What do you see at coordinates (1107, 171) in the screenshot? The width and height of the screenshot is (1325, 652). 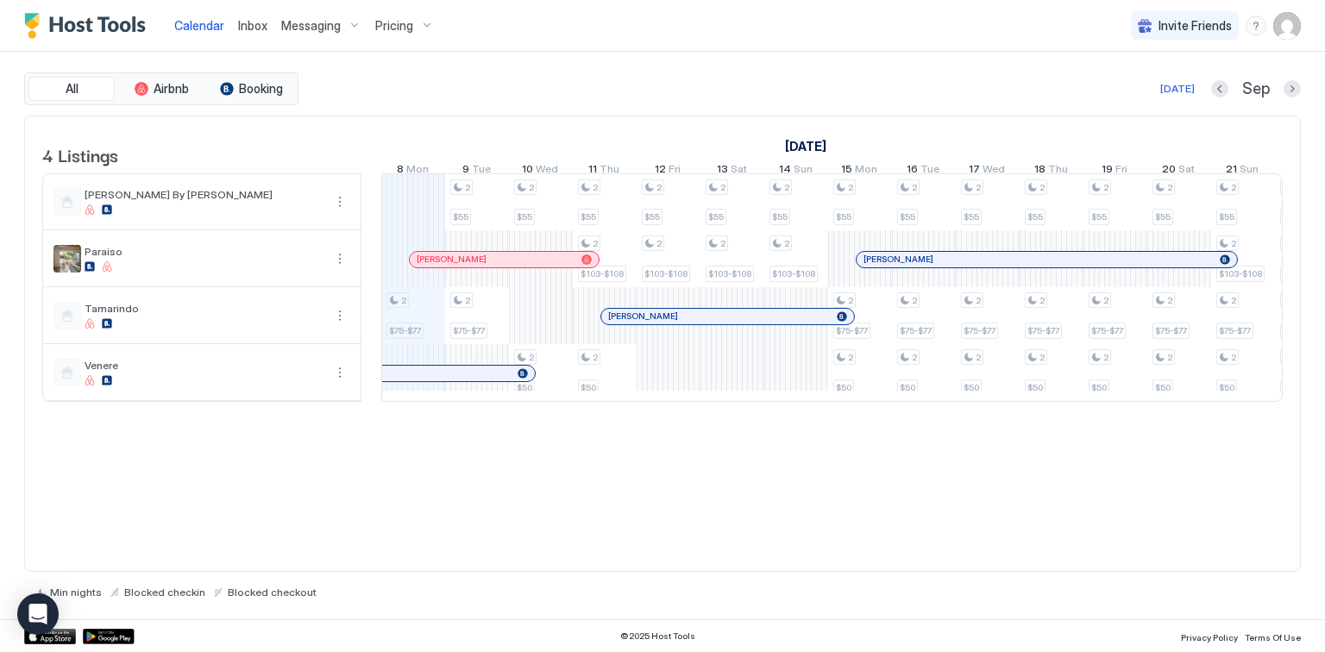 I see `span: 19` at bounding box center [1107, 171].